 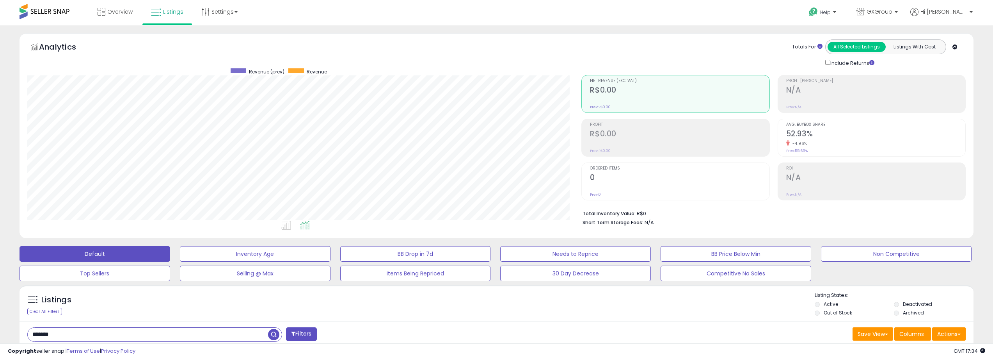 I want to click on button: BB Price Below Min, so click(x=736, y=254).